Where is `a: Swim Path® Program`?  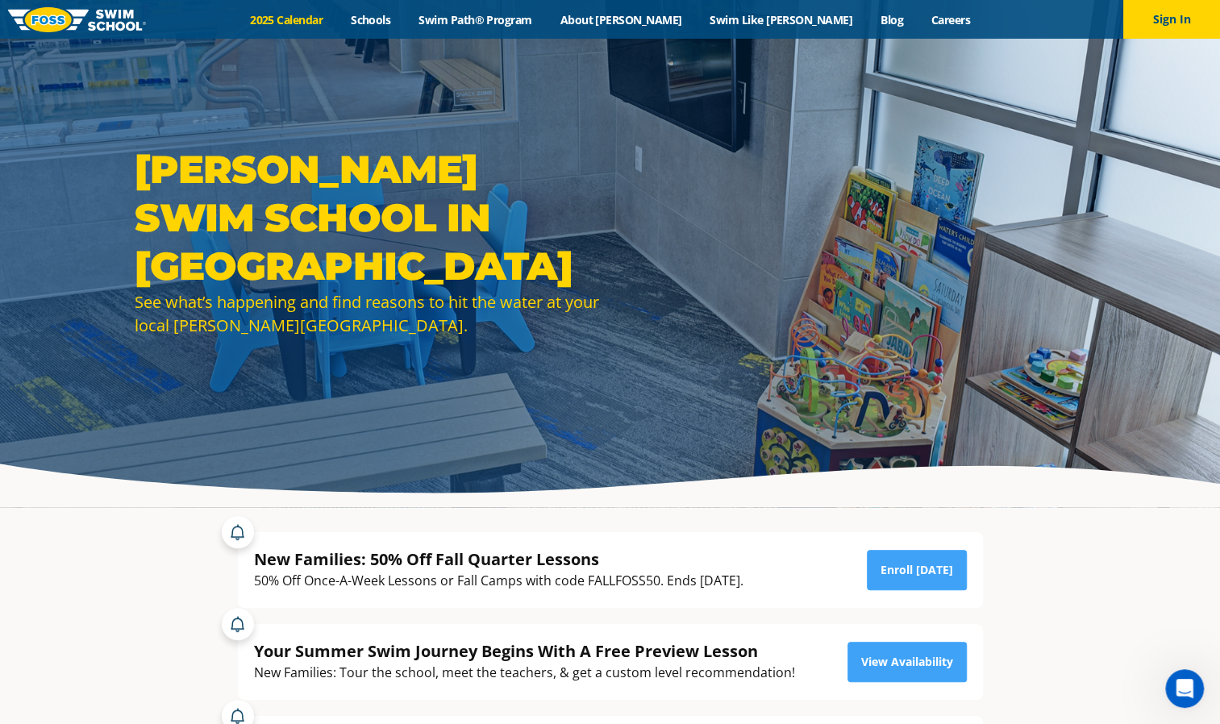 a: Swim Path® Program is located at coordinates (475, 19).